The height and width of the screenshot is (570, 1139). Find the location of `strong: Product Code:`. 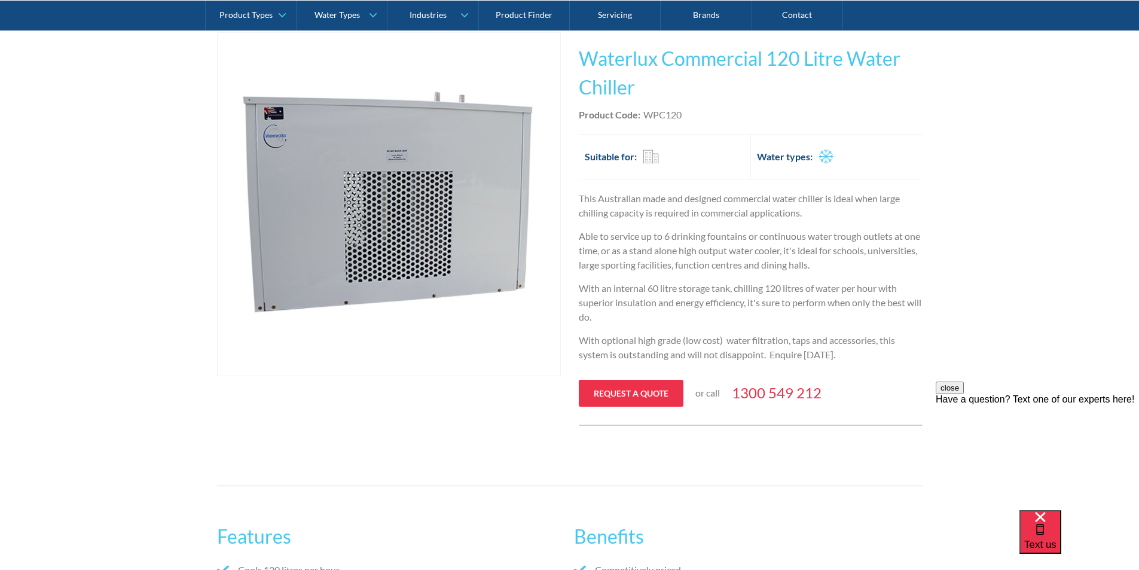

strong: Product Code: is located at coordinates (609, 114).